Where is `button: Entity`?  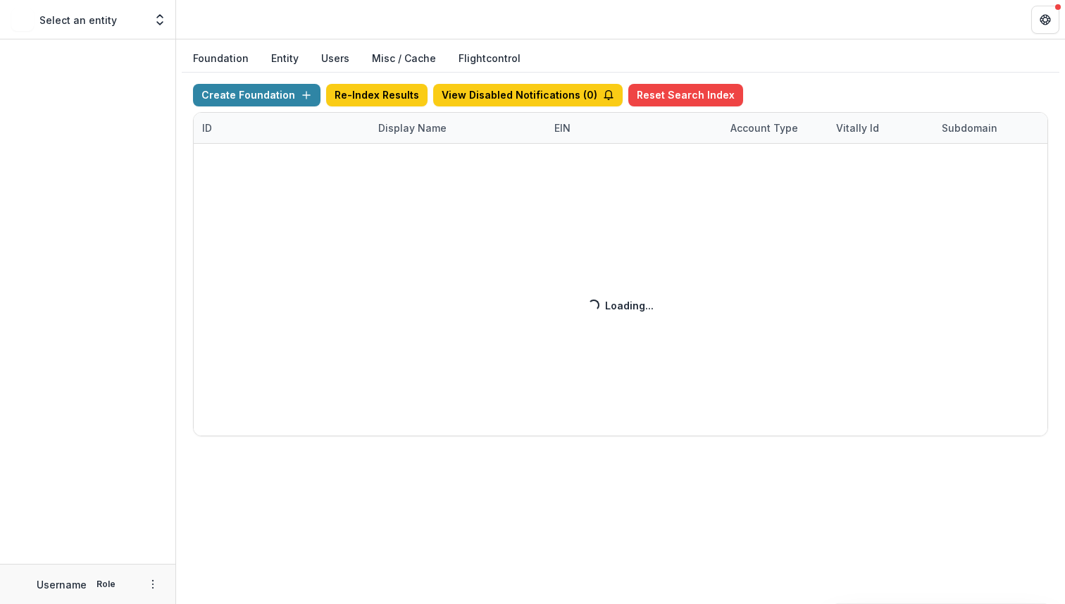
button: Entity is located at coordinates (285, 58).